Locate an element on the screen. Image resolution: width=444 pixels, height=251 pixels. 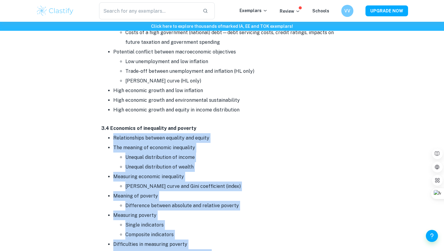
li: Measuring economic inequality is located at coordinates (228, 181).